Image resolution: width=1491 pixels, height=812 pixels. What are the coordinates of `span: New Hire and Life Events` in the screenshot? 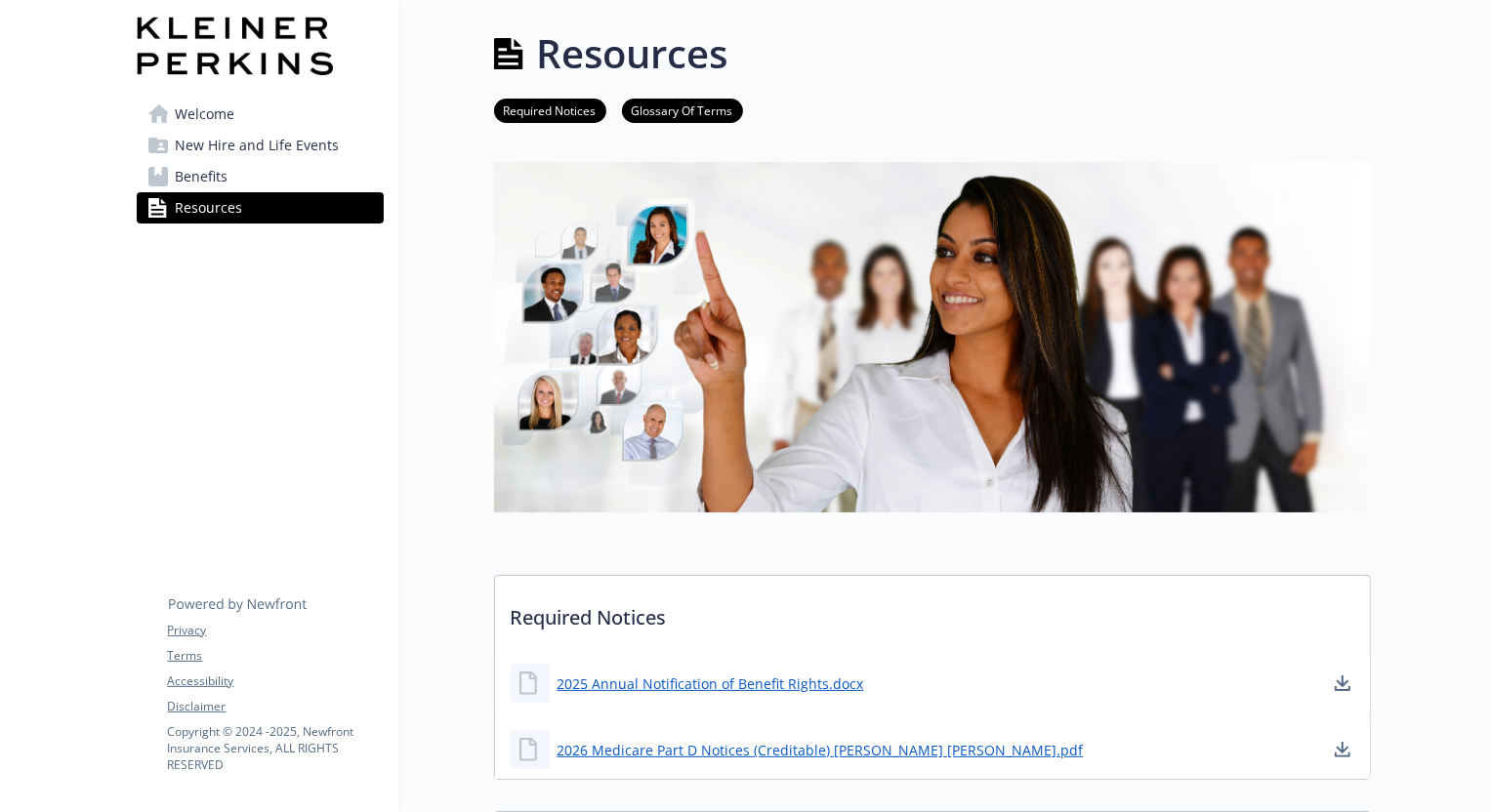 It's located at (258, 146).